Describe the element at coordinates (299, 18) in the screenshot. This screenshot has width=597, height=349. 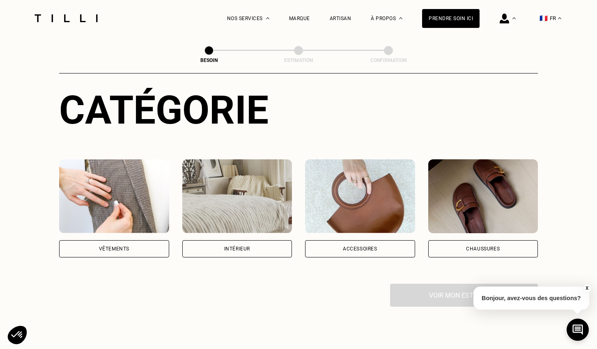
I see `div: Marque` at that location.